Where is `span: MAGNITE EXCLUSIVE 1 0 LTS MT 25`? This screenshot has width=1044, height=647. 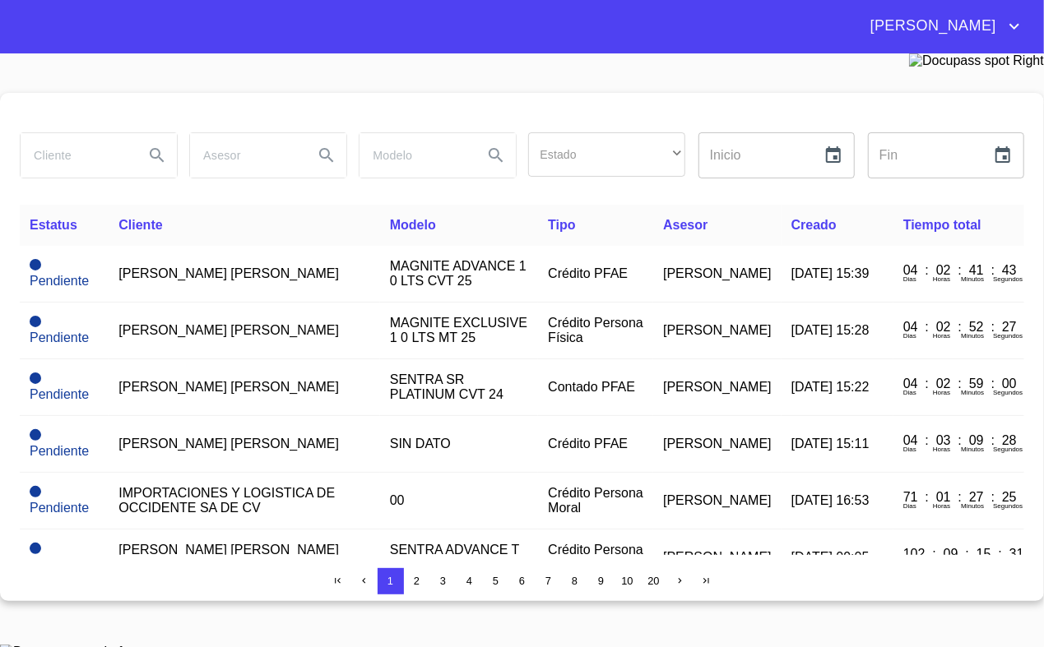
span: MAGNITE EXCLUSIVE 1 0 LTS MT 25 is located at coordinates (458, 330).